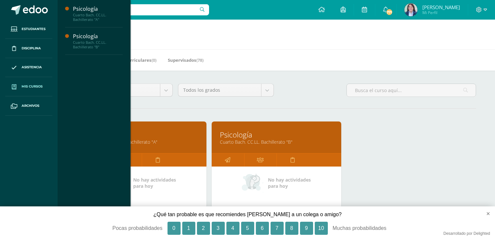 The image size is (495, 241). What do you see at coordinates (218, 229) in the screenshot?
I see `button: 3` at bounding box center [218, 229].